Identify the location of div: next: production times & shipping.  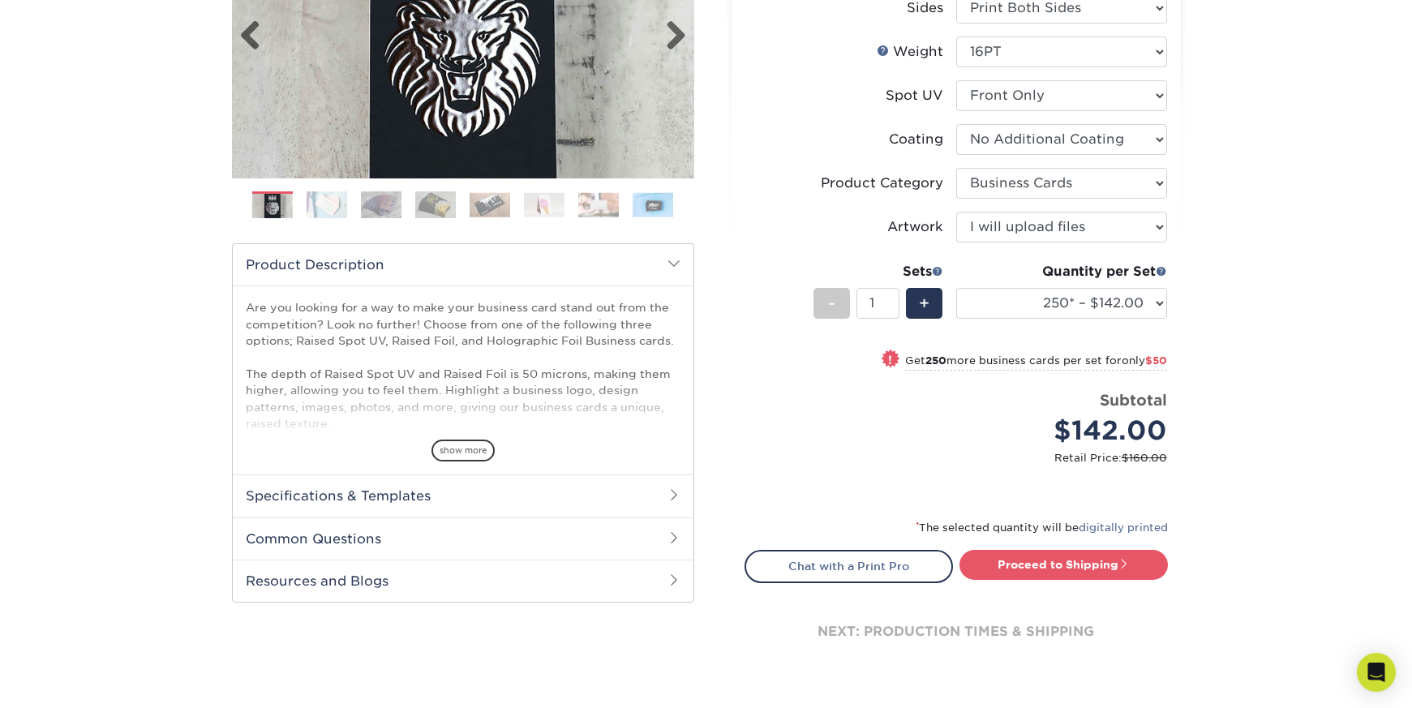
(957, 632).